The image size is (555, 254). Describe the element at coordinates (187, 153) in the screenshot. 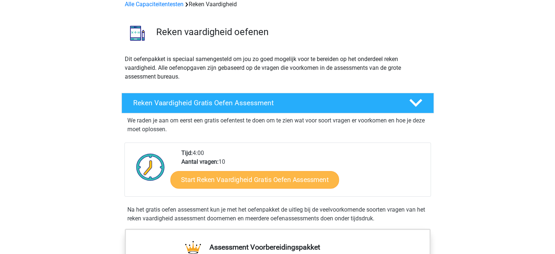

I see `b: Tijd:` at that location.